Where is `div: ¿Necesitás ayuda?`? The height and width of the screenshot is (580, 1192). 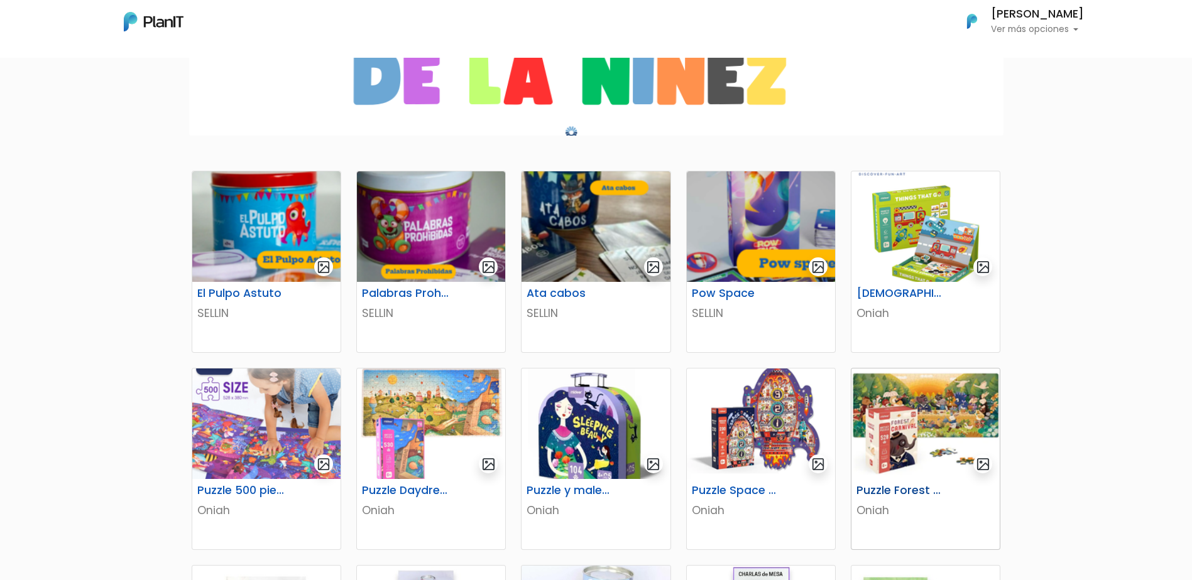
div: ¿Necesitás ayuda? is located at coordinates (123, 24).